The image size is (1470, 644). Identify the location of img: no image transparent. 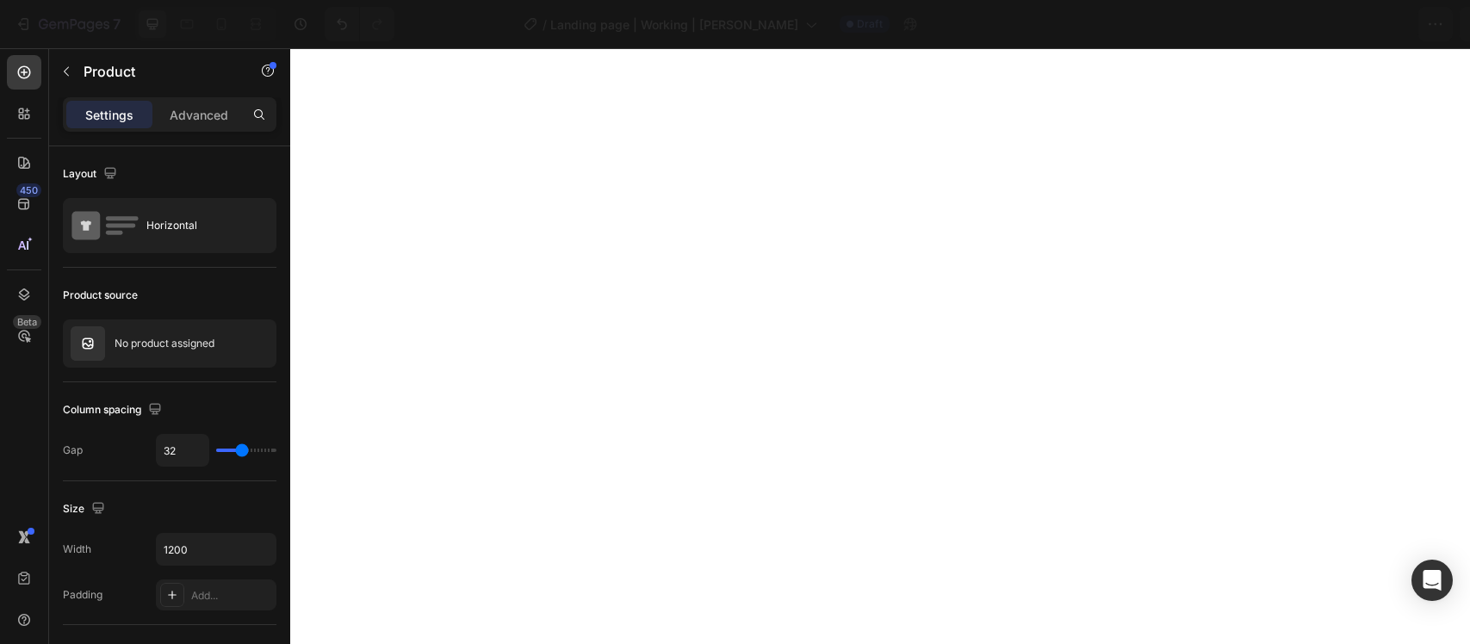
(88, 344).